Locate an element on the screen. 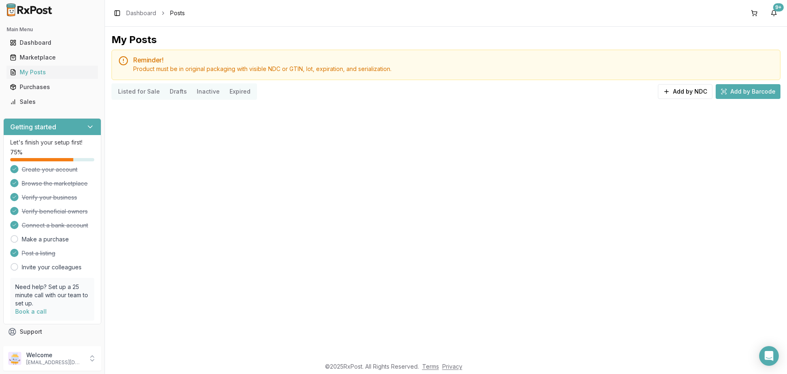  span: Verify beneficial owners is located at coordinates (55, 211).